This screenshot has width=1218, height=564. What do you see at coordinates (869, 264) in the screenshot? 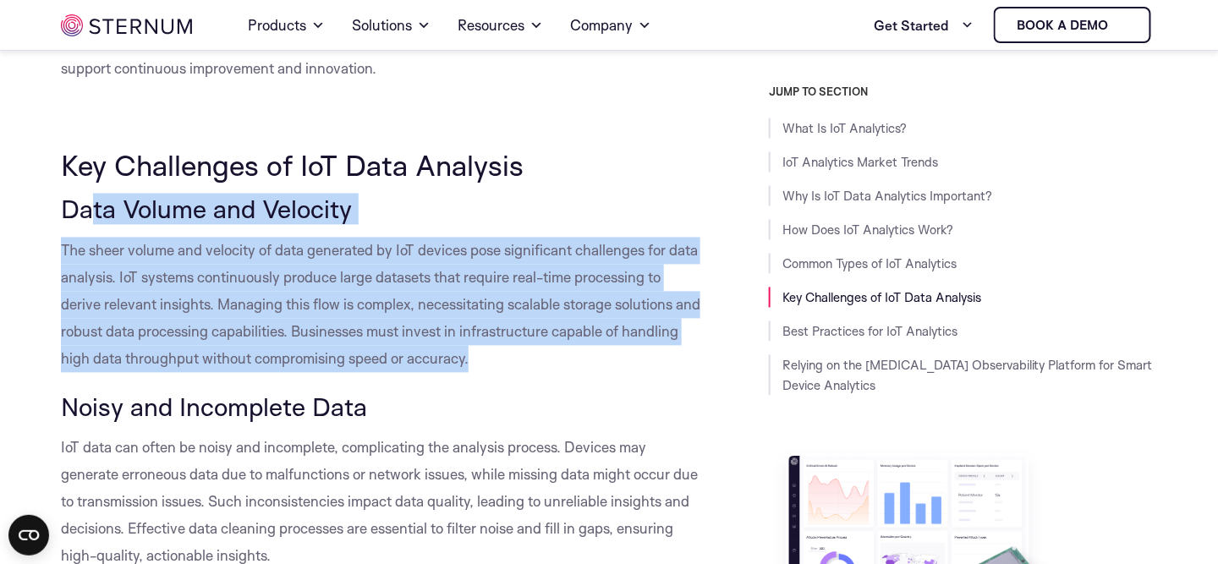
I see `a: Common Types of IoT Analytics` at bounding box center [869, 264].